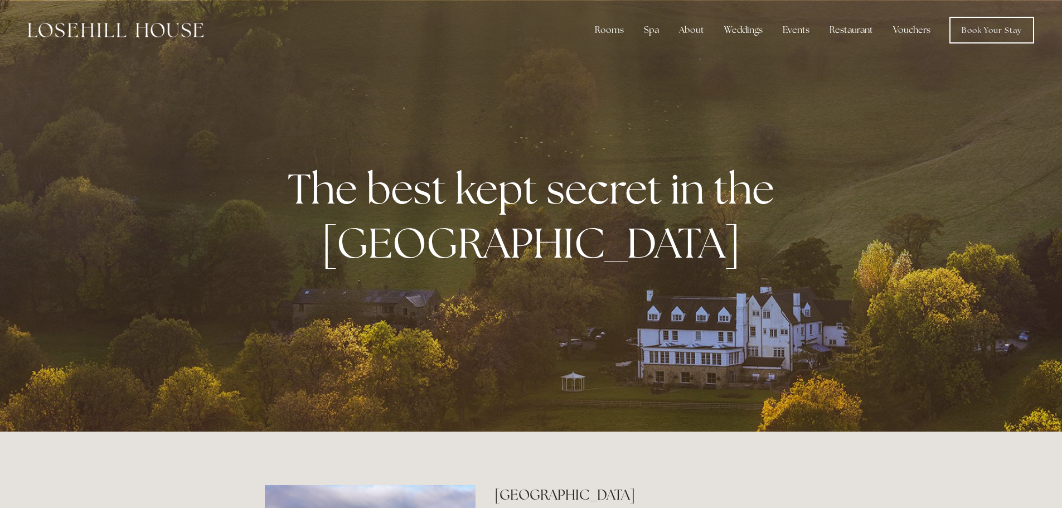 The height and width of the screenshot is (508, 1062). What do you see at coordinates (115, 30) in the screenshot?
I see `img: Losehill House` at bounding box center [115, 30].